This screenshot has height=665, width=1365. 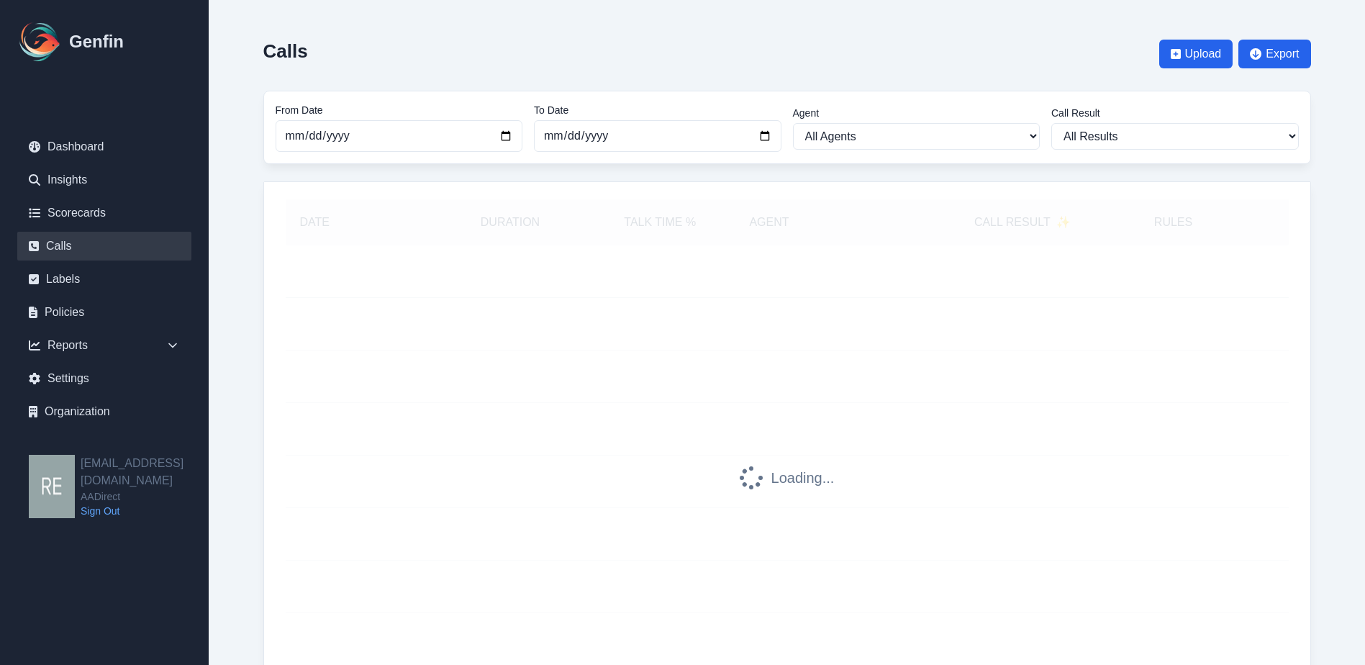 I want to click on img: Logo, so click(x=40, y=42).